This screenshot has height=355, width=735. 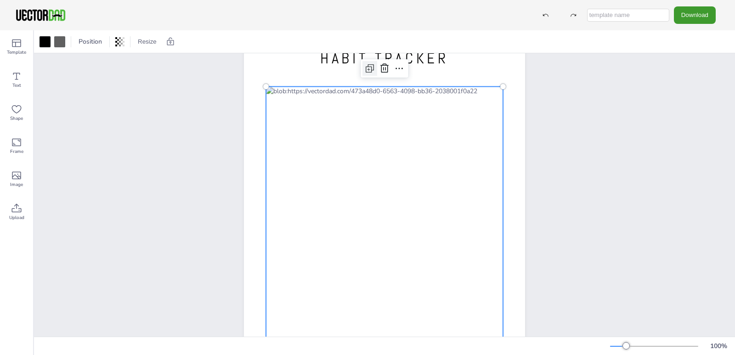 What do you see at coordinates (694, 15) in the screenshot?
I see `button: Download` at bounding box center [694, 15].